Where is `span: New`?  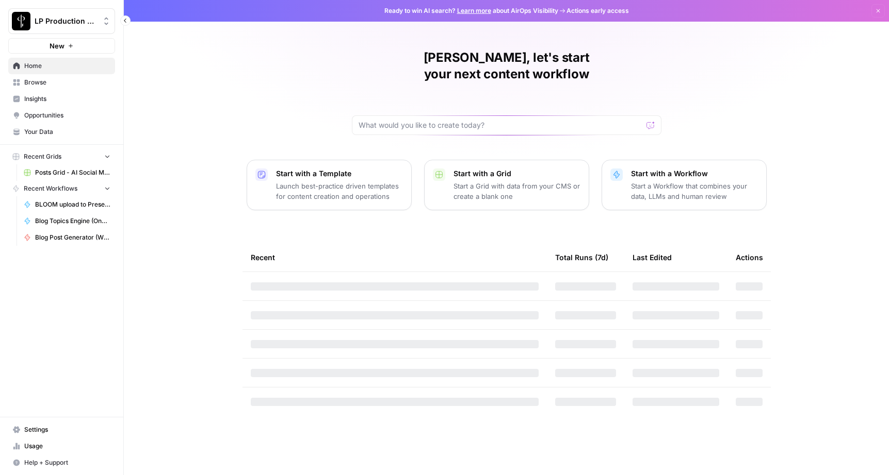
span: New is located at coordinates (57, 46).